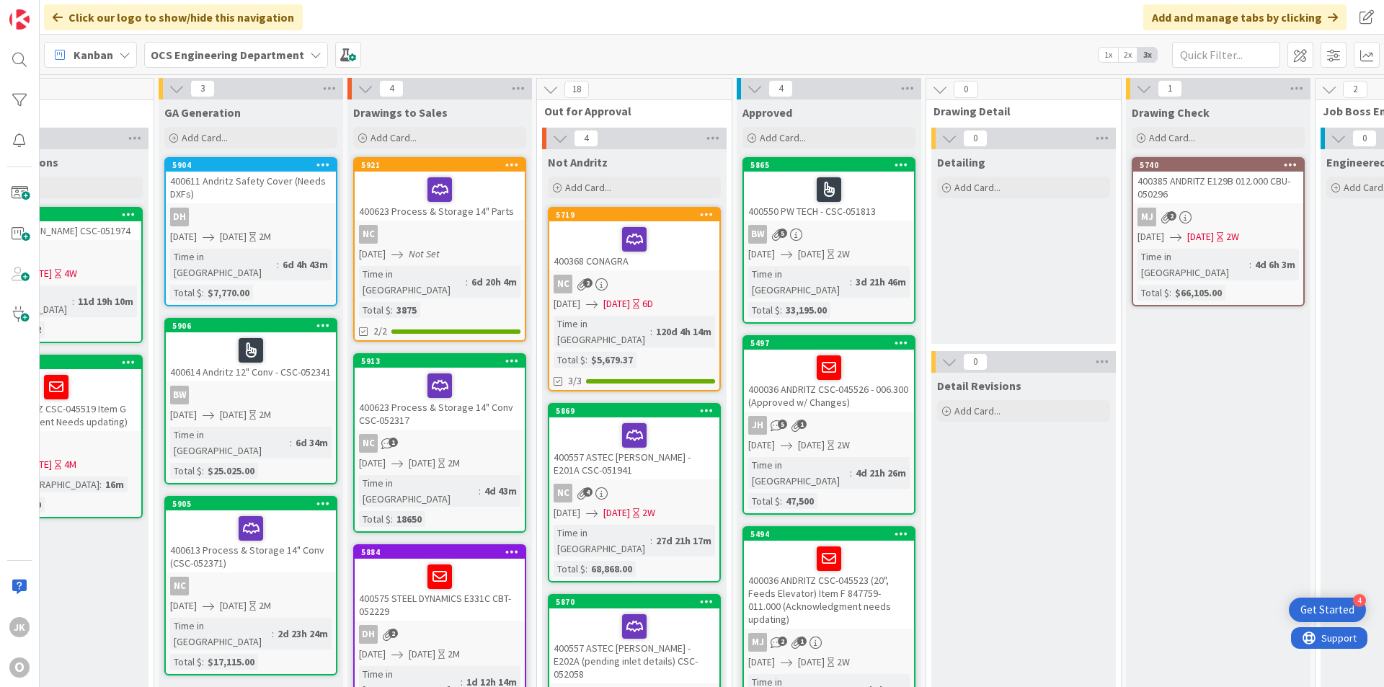  Describe the element at coordinates (71, 273) in the screenshot. I see `div: 4W` at that location.